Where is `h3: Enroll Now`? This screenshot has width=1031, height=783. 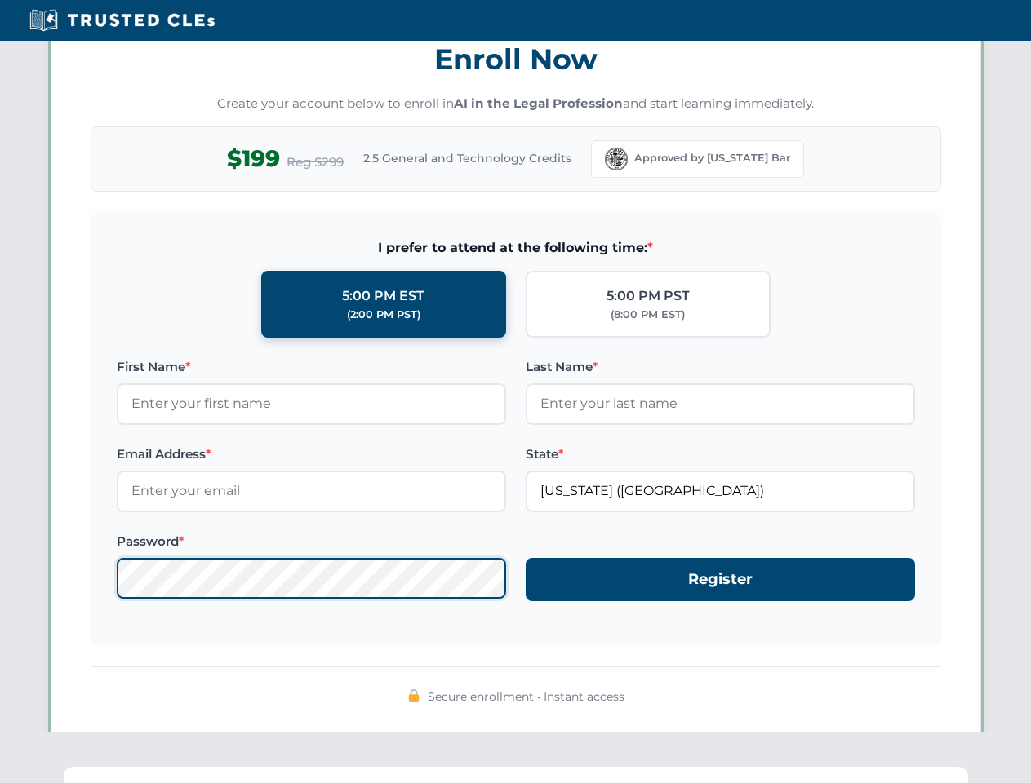 h3: Enroll Now is located at coordinates (516, 59).